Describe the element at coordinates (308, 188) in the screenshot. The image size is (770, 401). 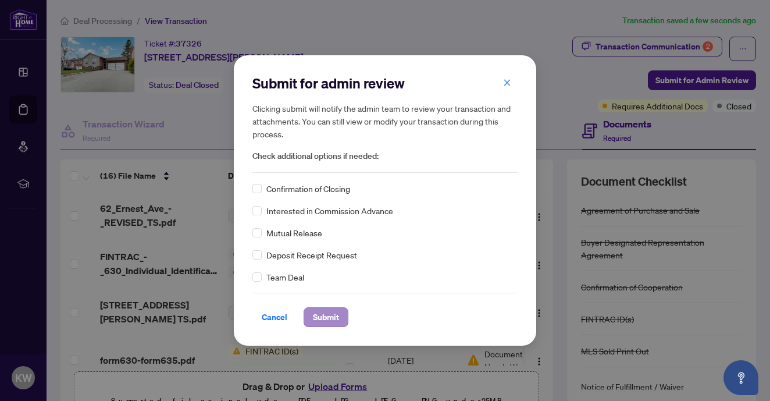
I see `span: Confirmation of Closing` at that location.